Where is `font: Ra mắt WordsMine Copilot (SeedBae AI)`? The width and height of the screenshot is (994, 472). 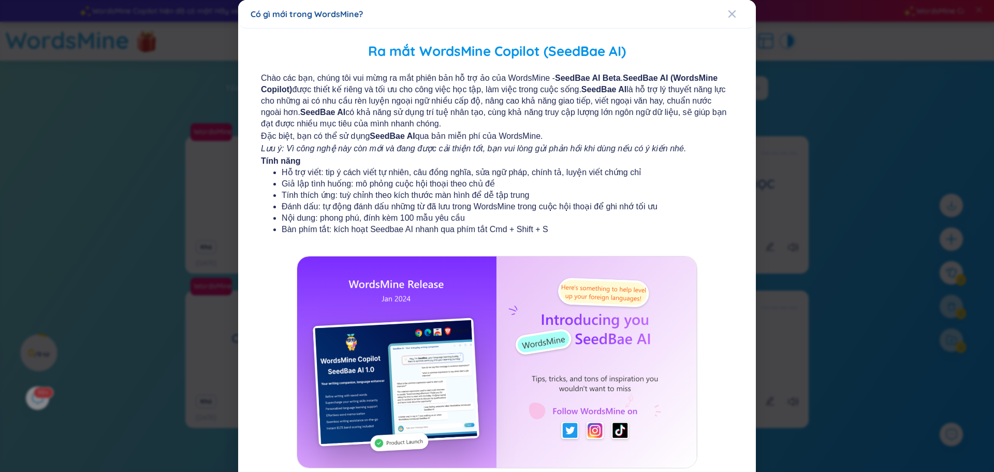 font: Ra mắt WordsMine Copilot (SeedBae AI) is located at coordinates (497, 51).